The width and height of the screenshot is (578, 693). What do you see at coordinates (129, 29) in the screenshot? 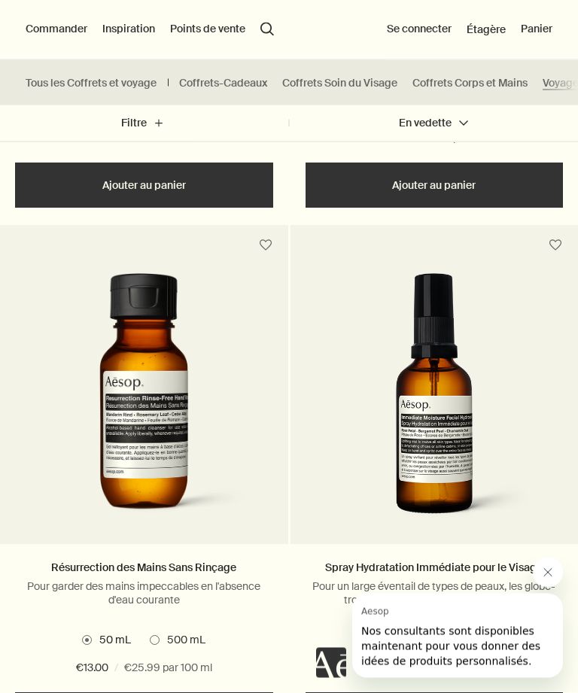
I see `button: Inspiration` at bounding box center [129, 29].